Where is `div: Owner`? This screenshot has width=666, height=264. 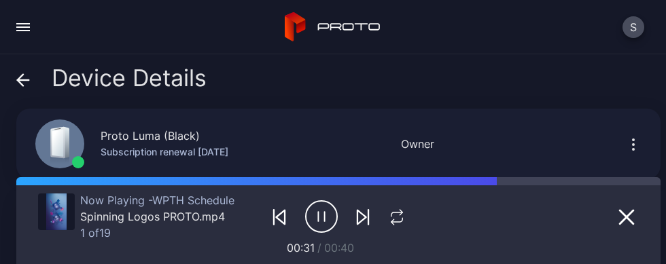 div: Owner is located at coordinates (417, 144).